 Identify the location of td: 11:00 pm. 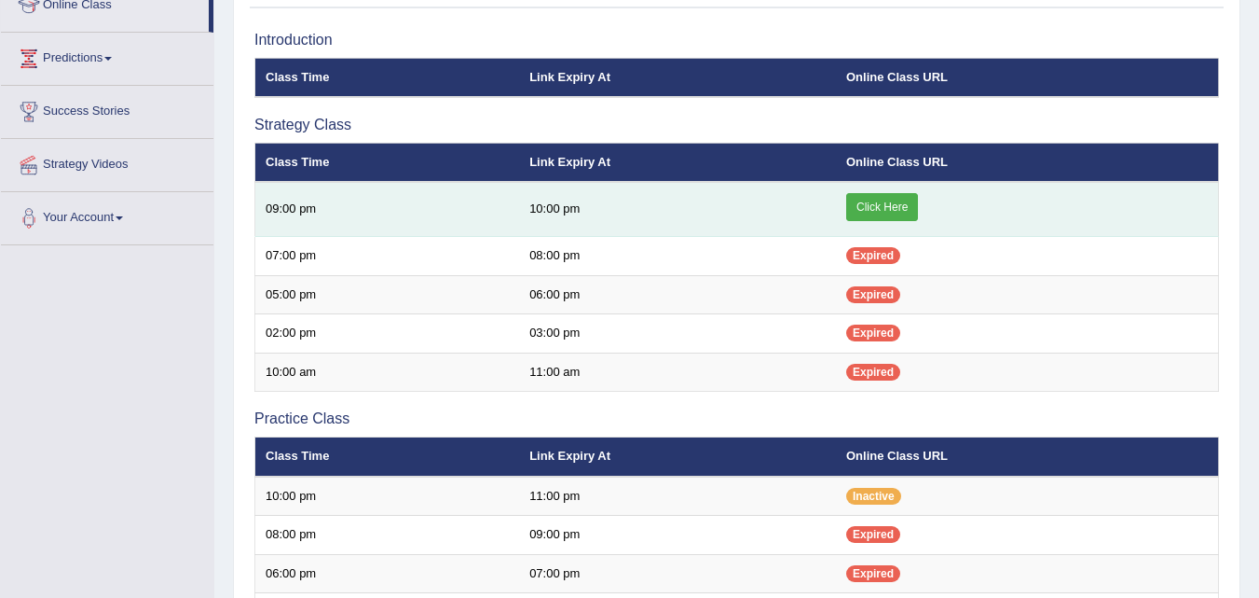
(678, 496).